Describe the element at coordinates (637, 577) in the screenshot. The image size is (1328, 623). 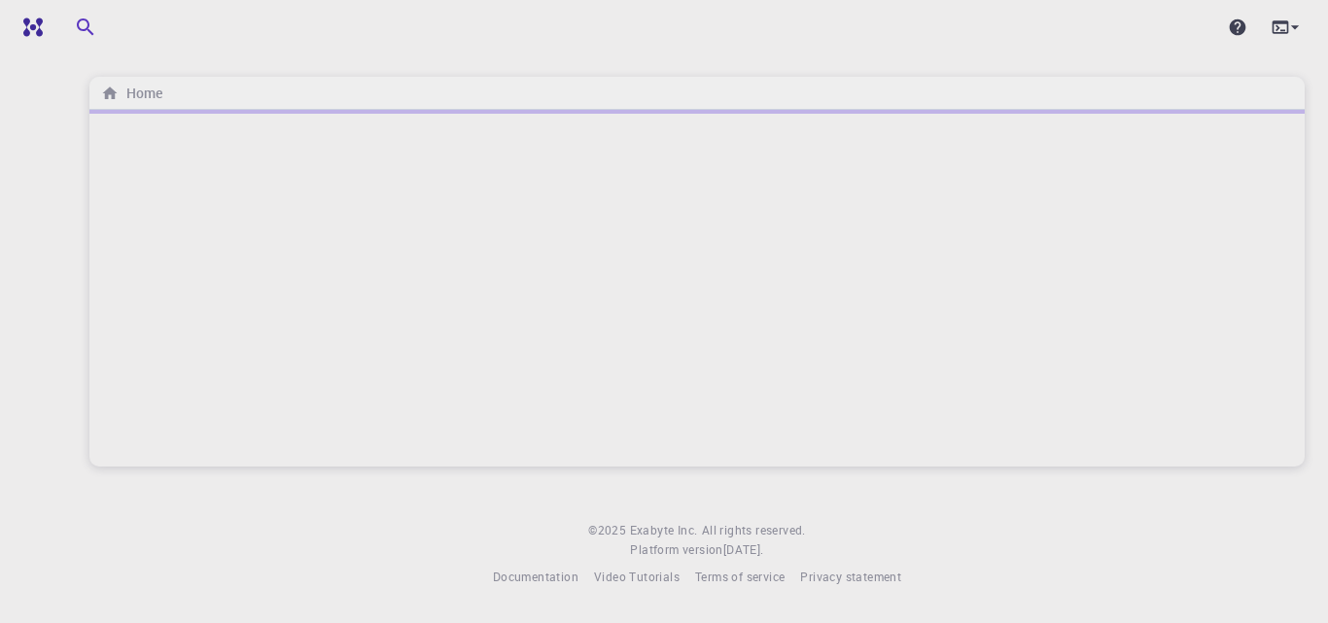
I see `a: Video Tutorials` at that location.